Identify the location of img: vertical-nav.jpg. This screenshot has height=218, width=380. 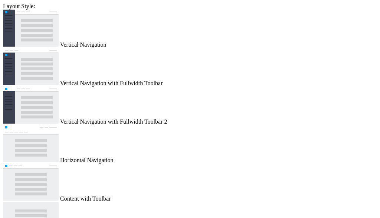
(31, 28).